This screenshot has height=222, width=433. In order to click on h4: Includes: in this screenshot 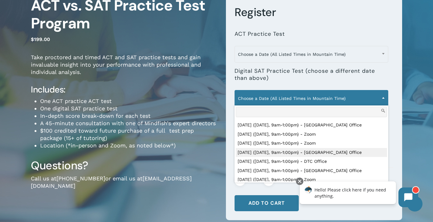, I will do `click(124, 90)`.